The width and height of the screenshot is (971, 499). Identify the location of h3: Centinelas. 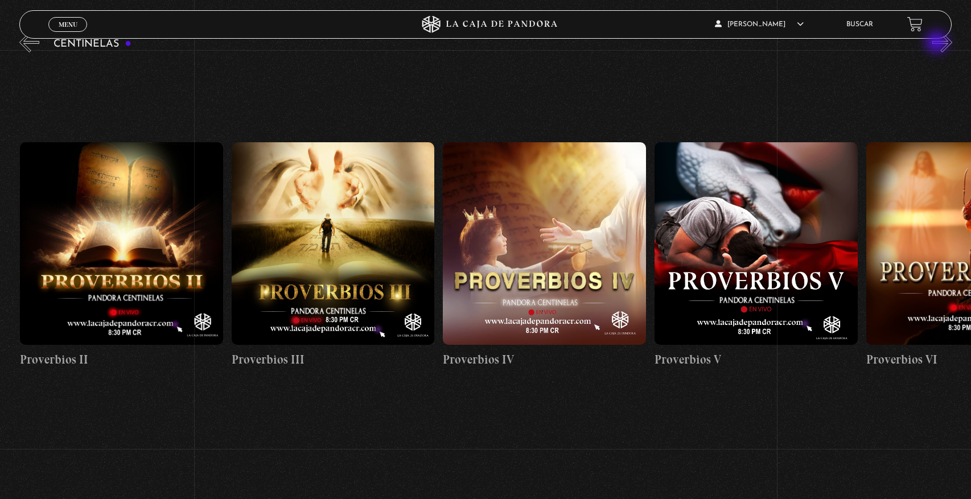
(92, 44).